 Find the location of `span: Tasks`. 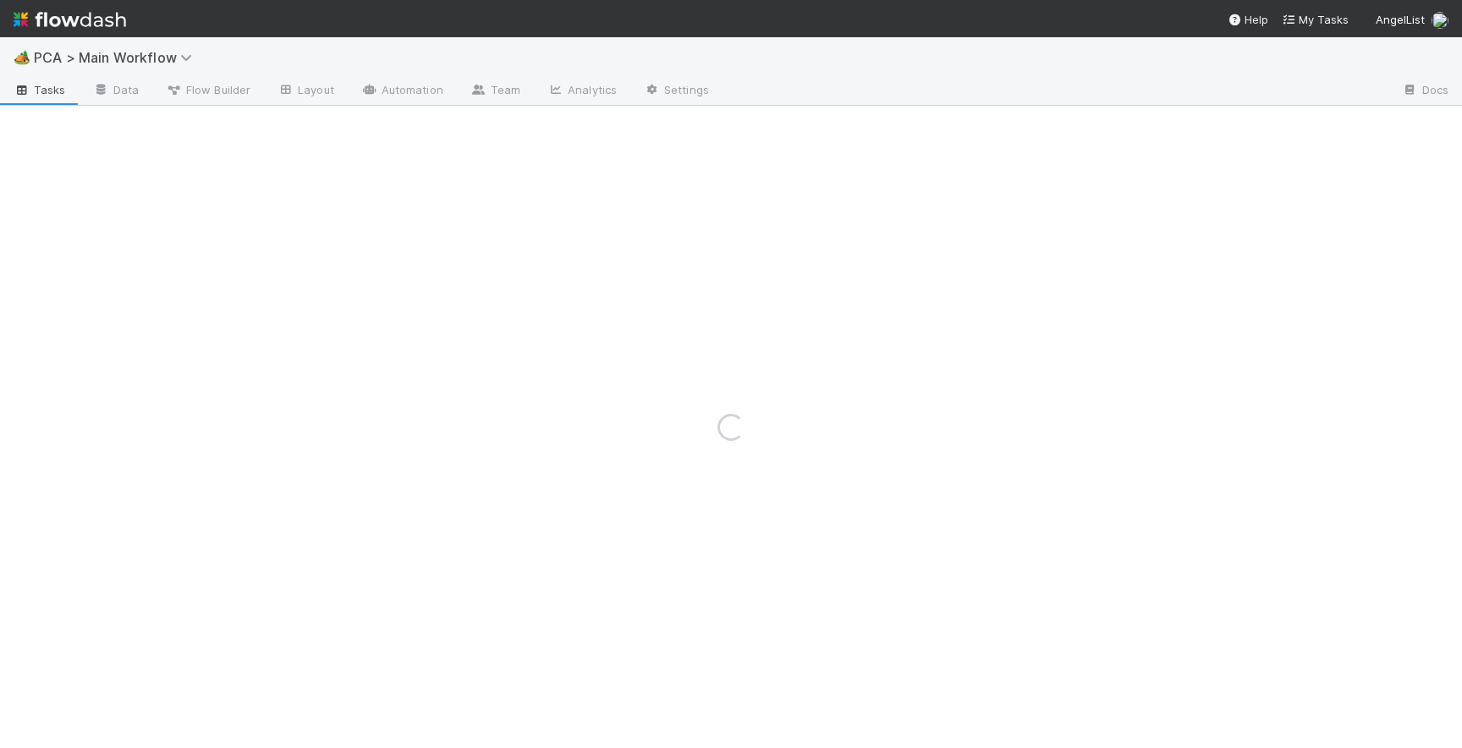

span: Tasks is located at coordinates (40, 90).